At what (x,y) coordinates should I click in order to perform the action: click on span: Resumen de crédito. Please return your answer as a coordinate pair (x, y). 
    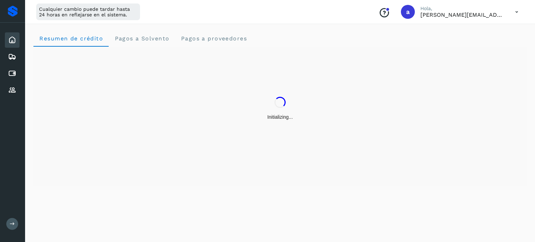
    Looking at the image, I should click on (71, 38).